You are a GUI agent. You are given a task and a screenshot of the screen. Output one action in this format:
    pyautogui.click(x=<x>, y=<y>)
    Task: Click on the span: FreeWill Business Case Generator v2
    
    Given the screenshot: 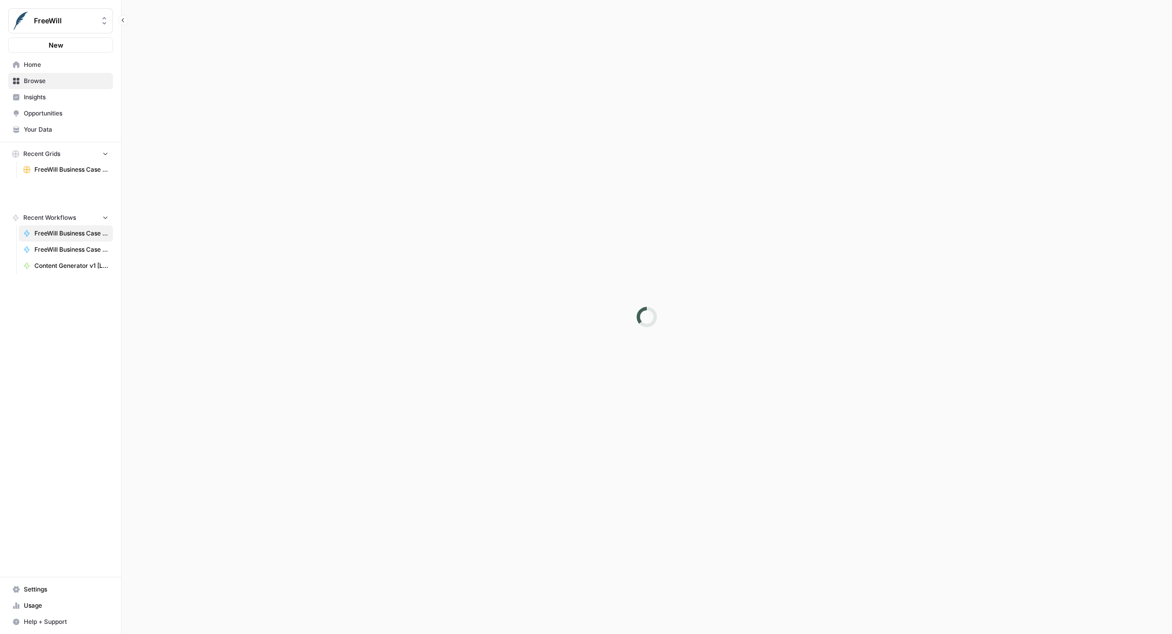 What is the action you would take?
    pyautogui.click(x=71, y=234)
    